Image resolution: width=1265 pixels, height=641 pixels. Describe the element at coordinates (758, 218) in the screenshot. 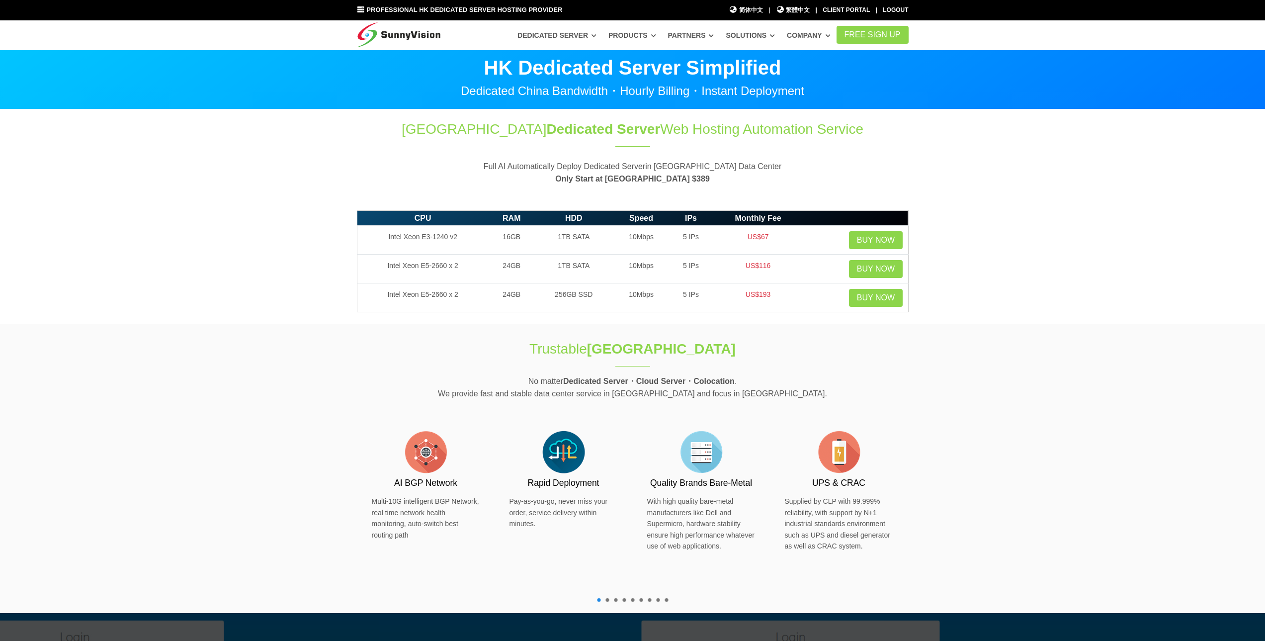

I see `th: Monthly Fee` at that location.